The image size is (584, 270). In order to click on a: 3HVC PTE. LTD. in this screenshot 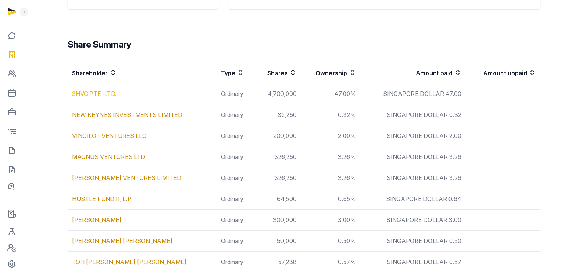, I will do `click(94, 94)`.